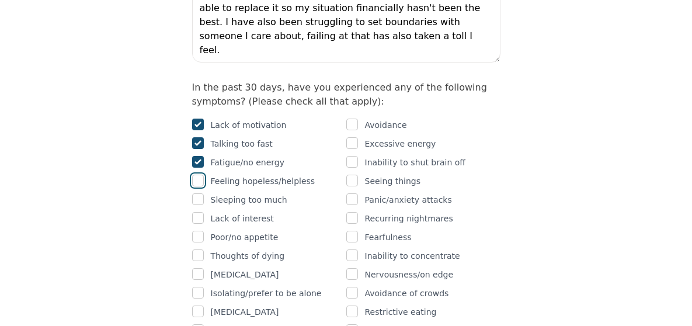  Describe the element at coordinates (339, 94) in the screenshot. I see `label: In the past 30 days, have you experienced any of the following symptoms? (Please check all that a...` at that location.